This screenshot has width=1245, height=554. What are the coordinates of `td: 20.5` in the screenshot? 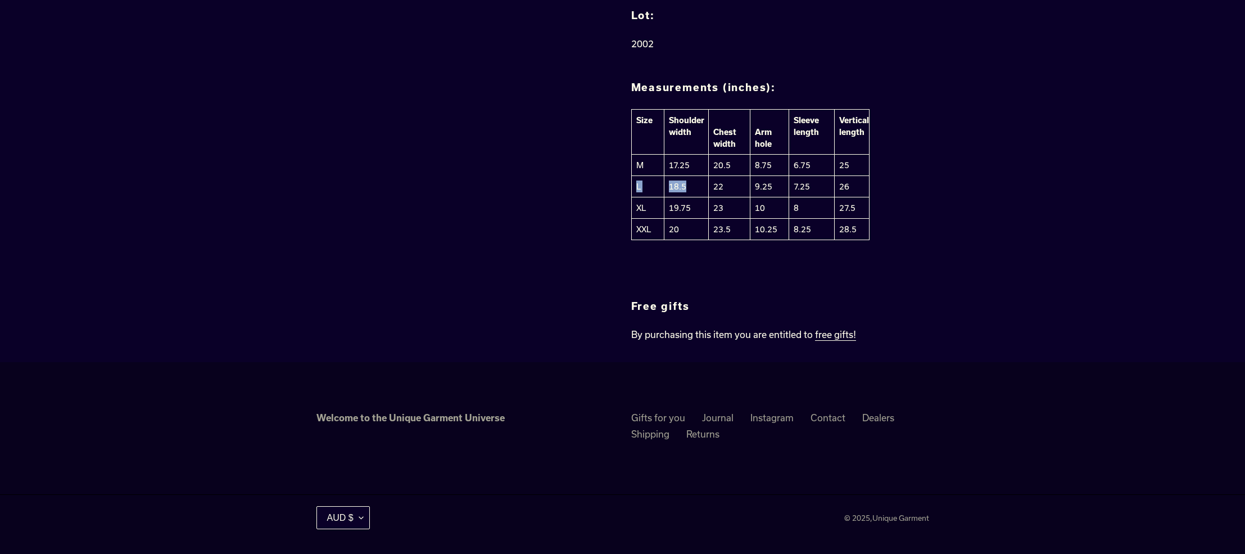 It's located at (729, 165).